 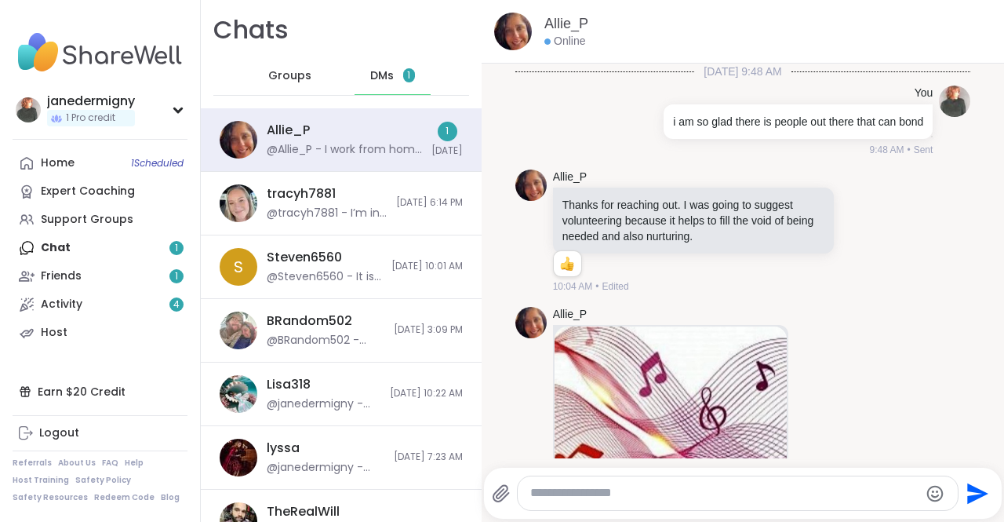 What do you see at coordinates (955, 101) in the screenshot?
I see `img: https://sharewell-space-live.sfo3.digitaloceanspaces.com/user-generated/96793c36-d778-490f-86b3-7...` at bounding box center [955, 101].